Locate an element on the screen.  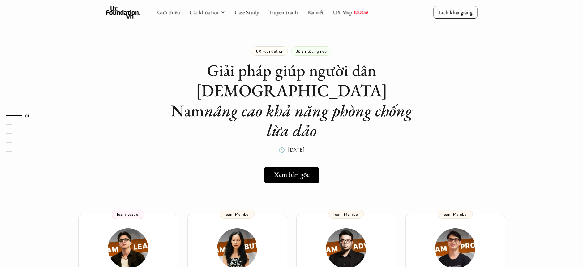
p: Đồ án tốt nghiệp is located at coordinates (311, 51).